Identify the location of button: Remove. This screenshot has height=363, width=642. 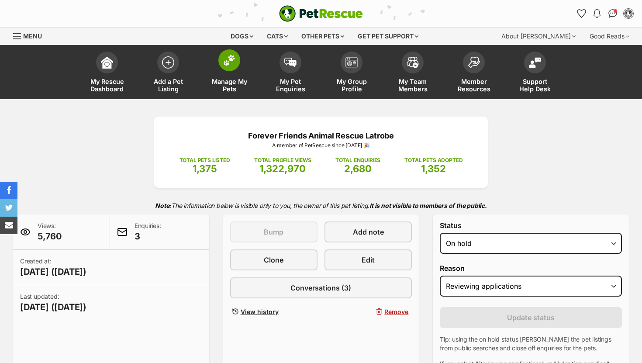
(368, 311).